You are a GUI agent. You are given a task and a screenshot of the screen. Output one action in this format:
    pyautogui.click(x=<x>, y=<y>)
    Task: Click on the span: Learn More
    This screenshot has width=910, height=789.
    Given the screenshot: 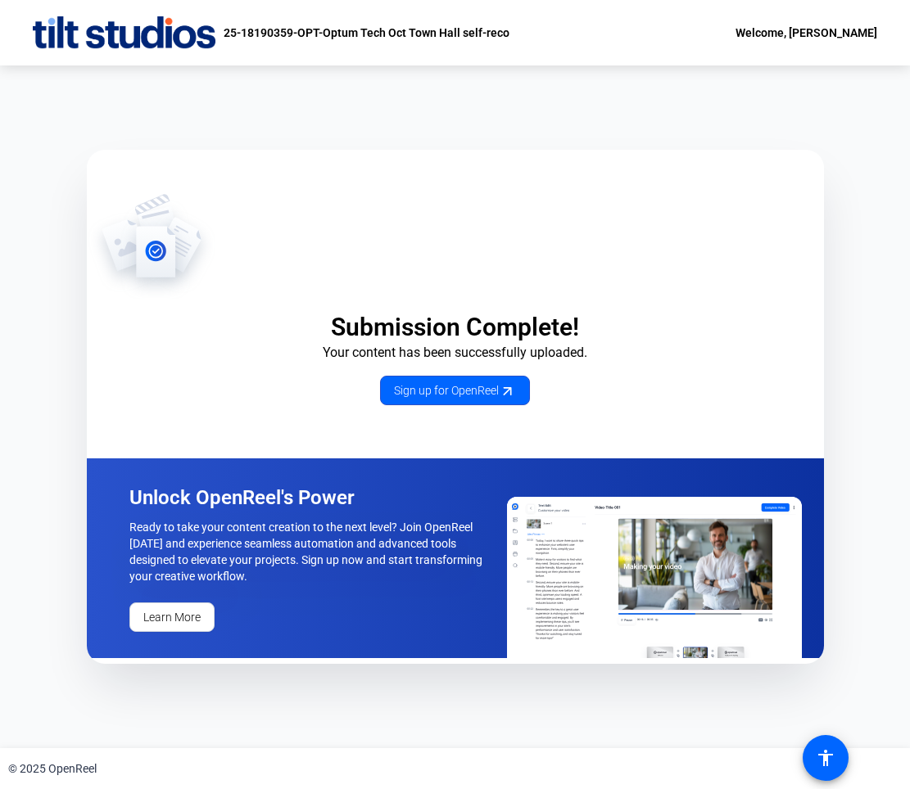 What is the action you would take?
    pyautogui.click(x=172, y=617)
    